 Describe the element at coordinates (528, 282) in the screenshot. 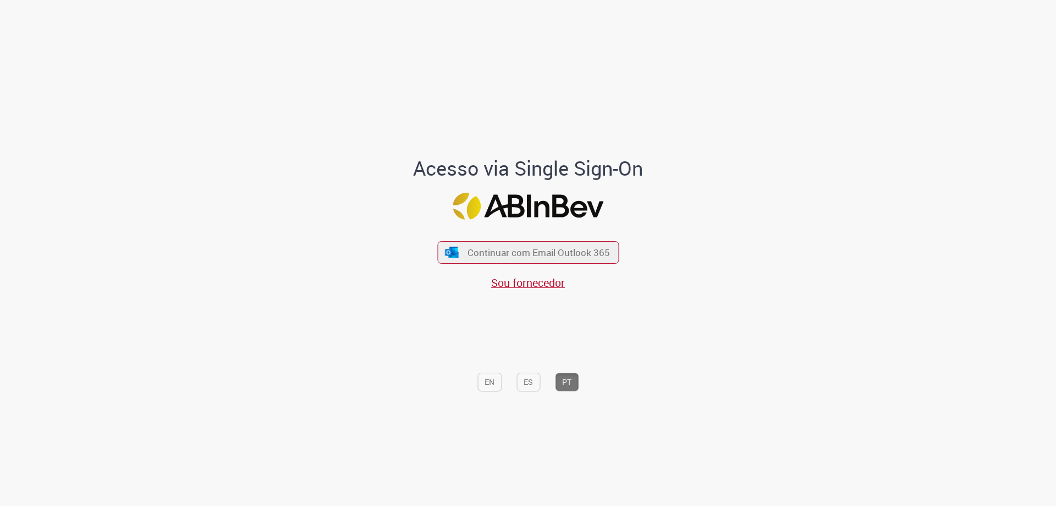

I see `span: Sou fornecedor` at that location.